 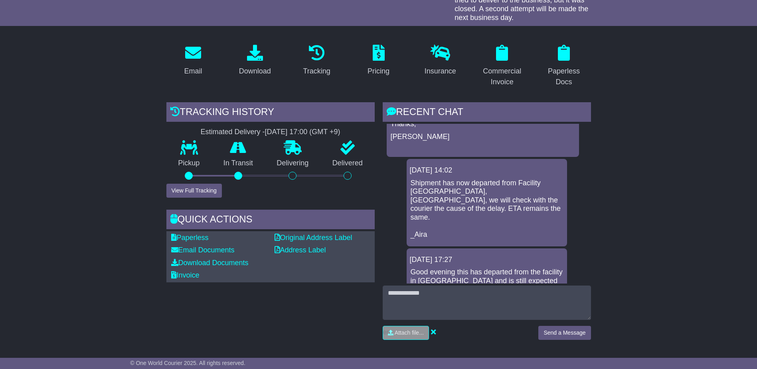 What do you see at coordinates (190, 237) in the screenshot?
I see `a: Paperless` at bounding box center [190, 237].